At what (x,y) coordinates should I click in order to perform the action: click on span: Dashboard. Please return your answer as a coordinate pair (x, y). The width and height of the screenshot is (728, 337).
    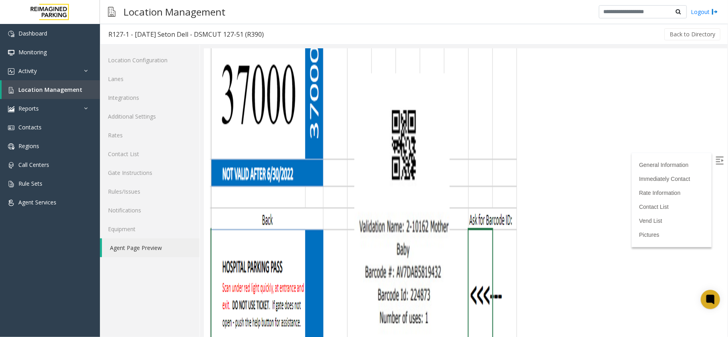
    Looking at the image, I should click on (33, 33).